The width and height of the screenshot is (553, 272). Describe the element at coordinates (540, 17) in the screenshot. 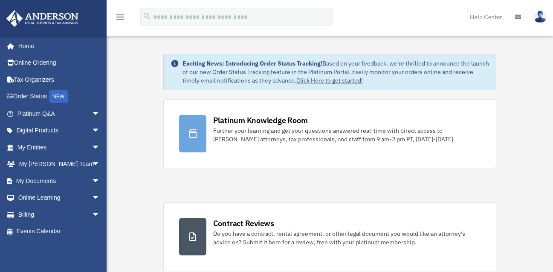

I see `img: User Pic` at that location.